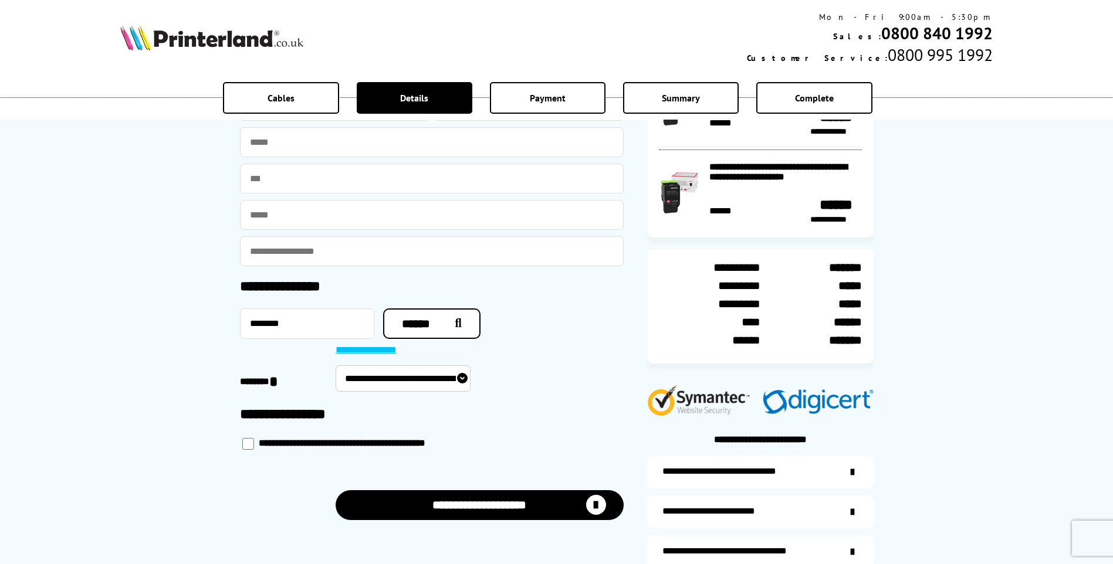  What do you see at coordinates (680, 98) in the screenshot?
I see `span: Summary` at bounding box center [680, 98].